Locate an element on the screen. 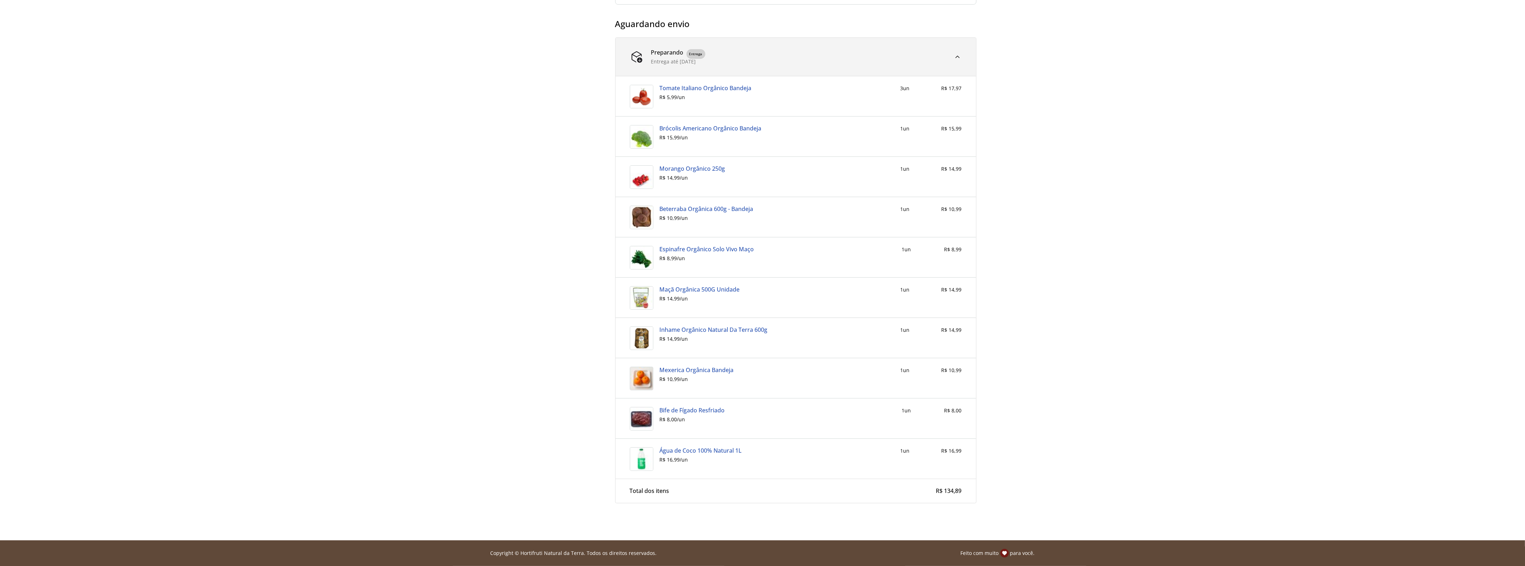 This screenshot has height=566, width=1525. p: Feito com muito para você. is located at coordinates (998, 553).